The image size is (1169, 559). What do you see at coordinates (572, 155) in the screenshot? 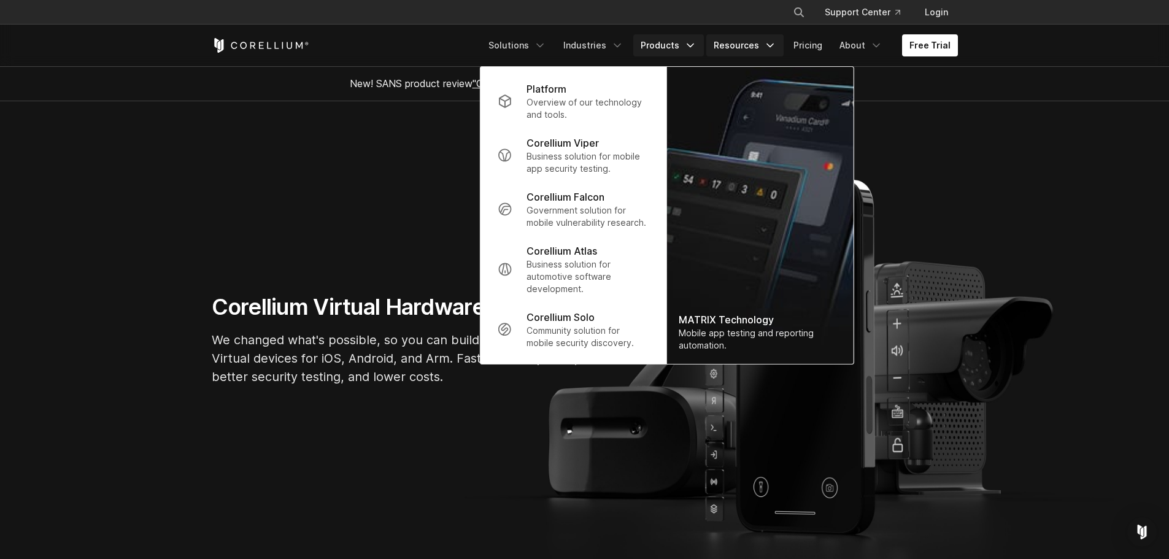
I see `a: Corellium Viper Business solution for mobile app security testing.` at bounding box center [572, 155].